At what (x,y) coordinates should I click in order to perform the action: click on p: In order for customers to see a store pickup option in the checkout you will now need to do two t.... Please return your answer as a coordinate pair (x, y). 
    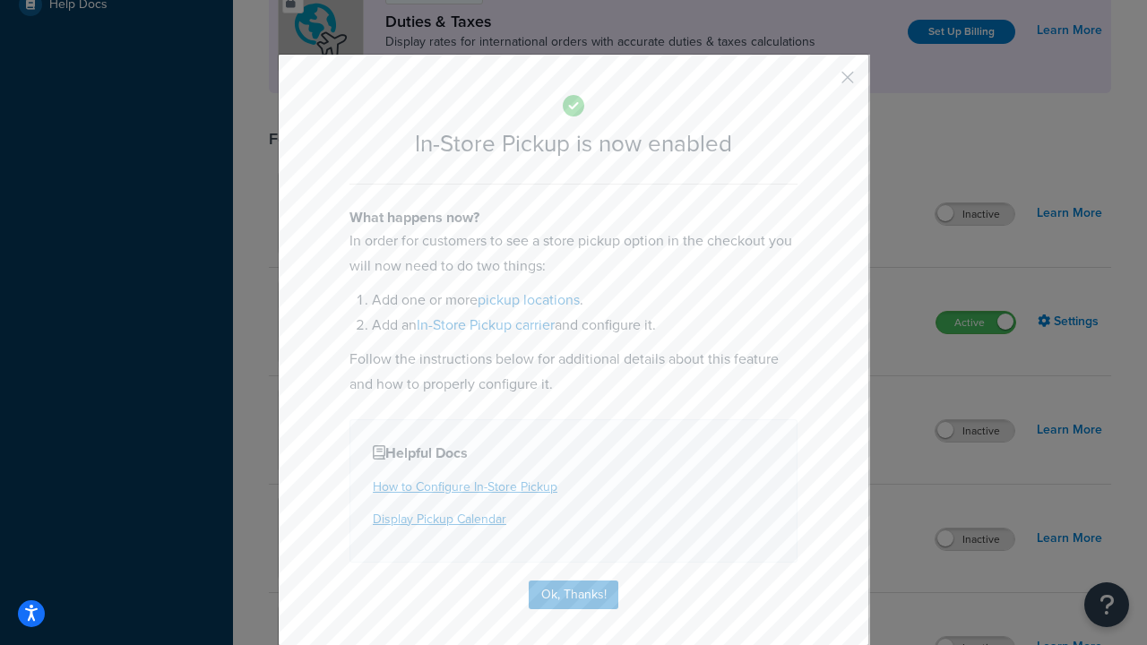
    Looking at the image, I should click on (573, 254).